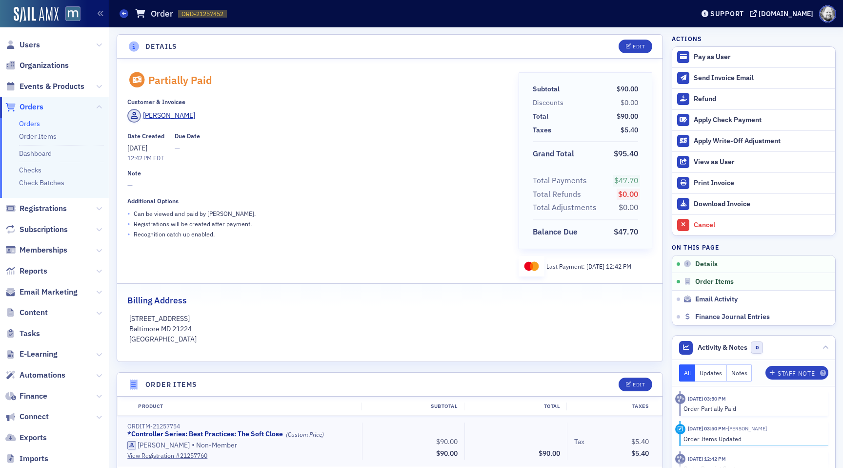 This screenshot has height=468, width=843. What do you see at coordinates (754, 204) in the screenshot?
I see `a: Download Invoice` at bounding box center [754, 204].